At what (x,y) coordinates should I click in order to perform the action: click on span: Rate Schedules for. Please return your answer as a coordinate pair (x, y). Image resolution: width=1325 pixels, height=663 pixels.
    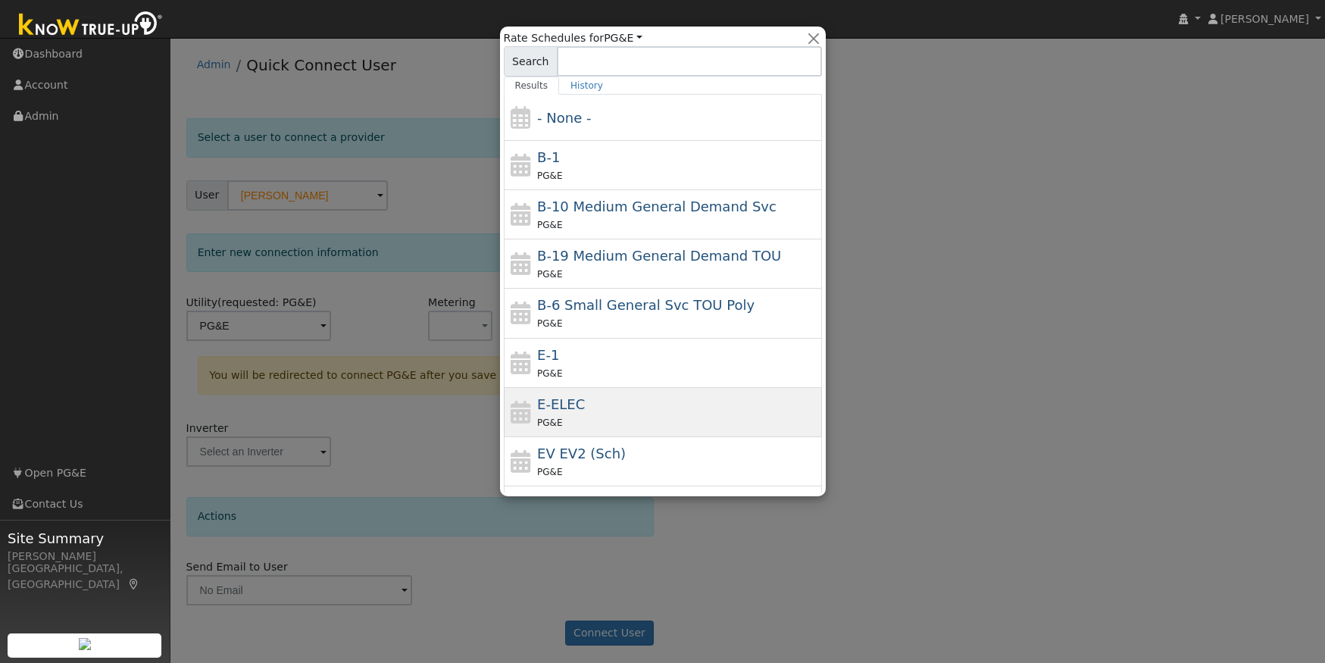
    Looking at the image, I should click on (573, 38).